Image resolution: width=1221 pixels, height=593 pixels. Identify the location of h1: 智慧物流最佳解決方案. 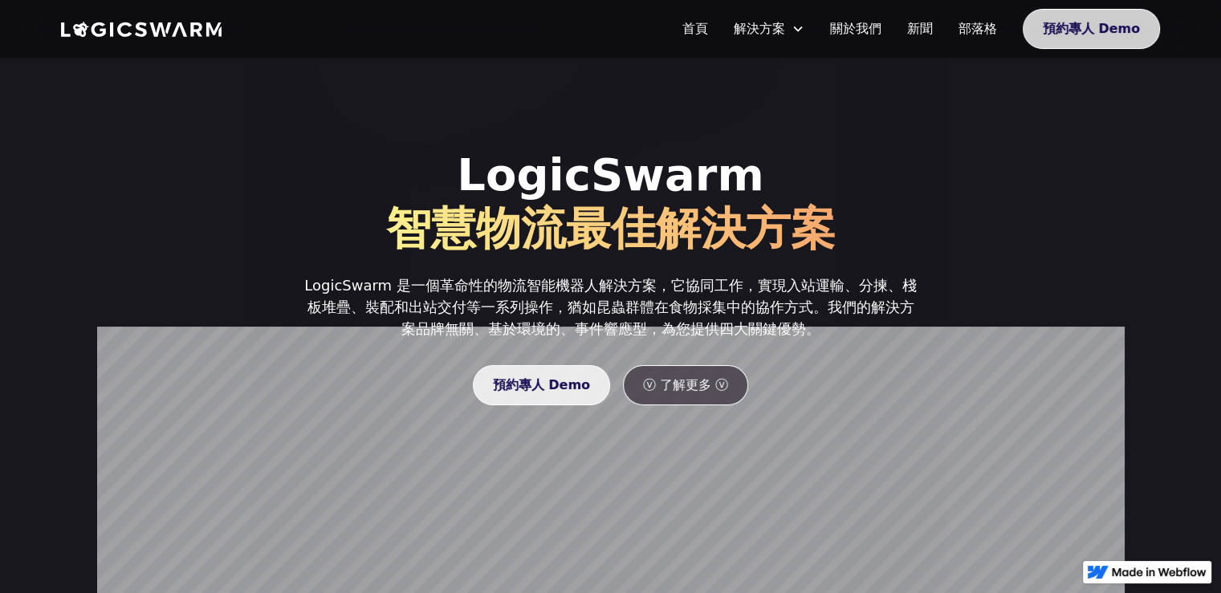
(611, 228).